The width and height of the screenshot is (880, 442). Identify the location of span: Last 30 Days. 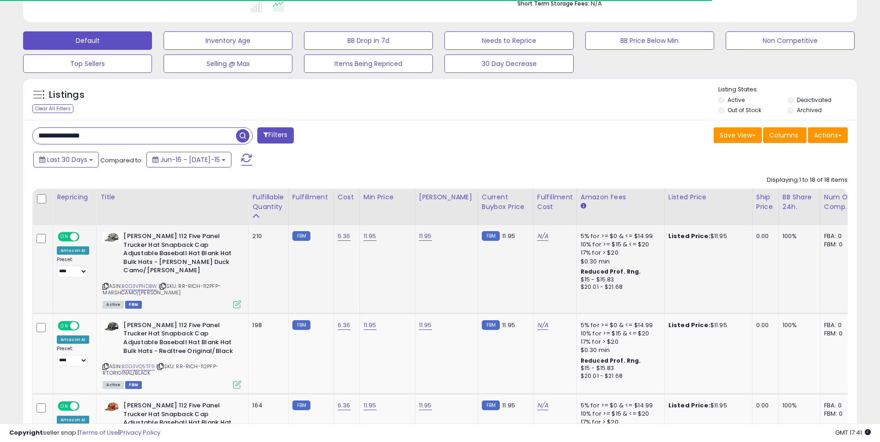
(67, 160).